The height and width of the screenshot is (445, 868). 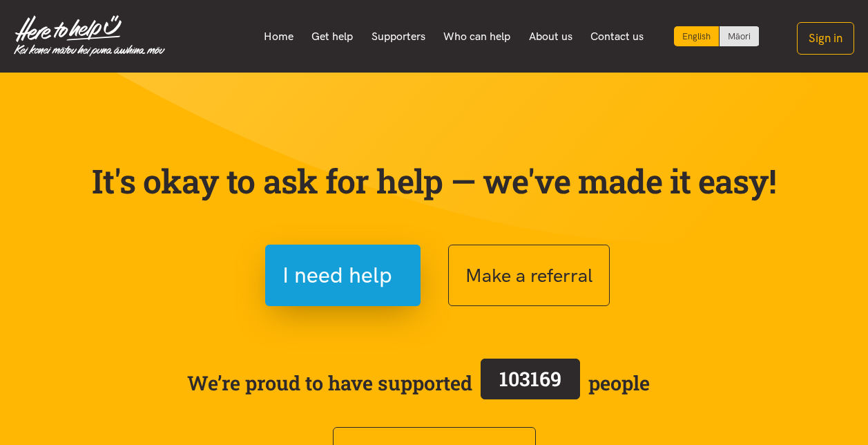 What do you see at coordinates (477, 37) in the screenshot?
I see `a: Who can help` at bounding box center [477, 37].